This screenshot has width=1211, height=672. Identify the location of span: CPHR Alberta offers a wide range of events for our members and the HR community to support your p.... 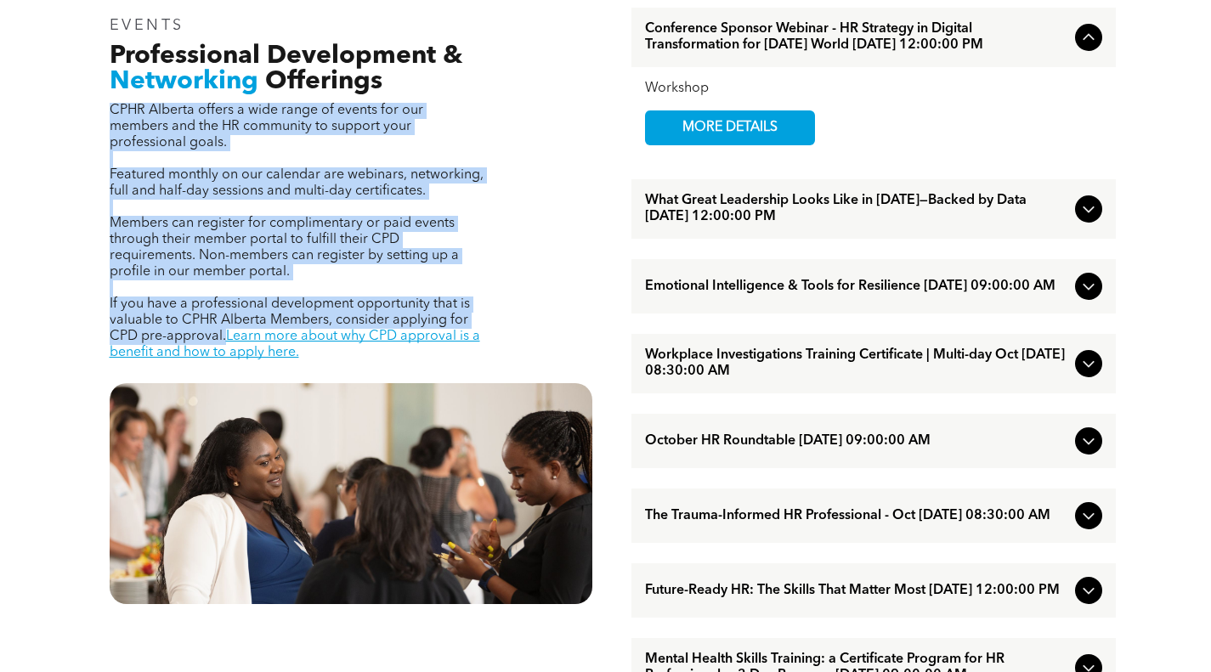
(266, 127).